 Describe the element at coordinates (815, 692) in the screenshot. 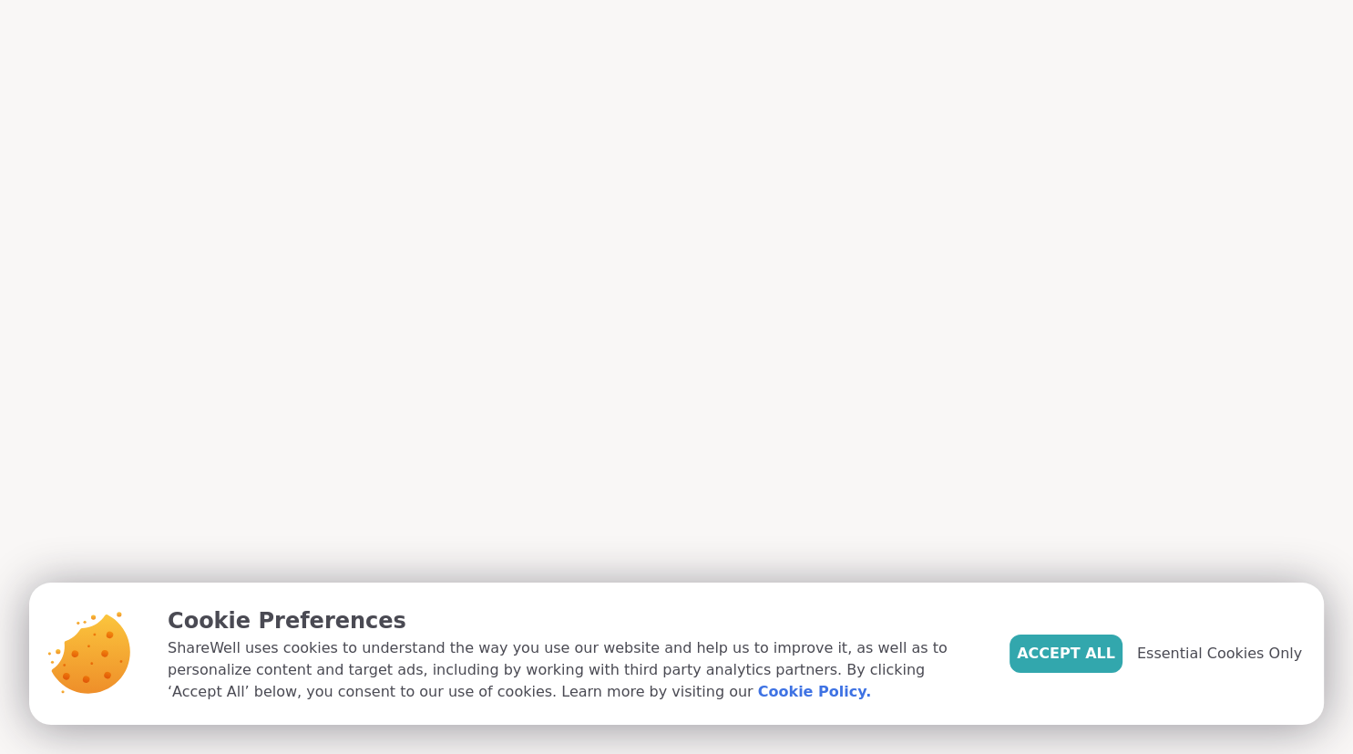

I see `a: Cookie Policy.` at that location.